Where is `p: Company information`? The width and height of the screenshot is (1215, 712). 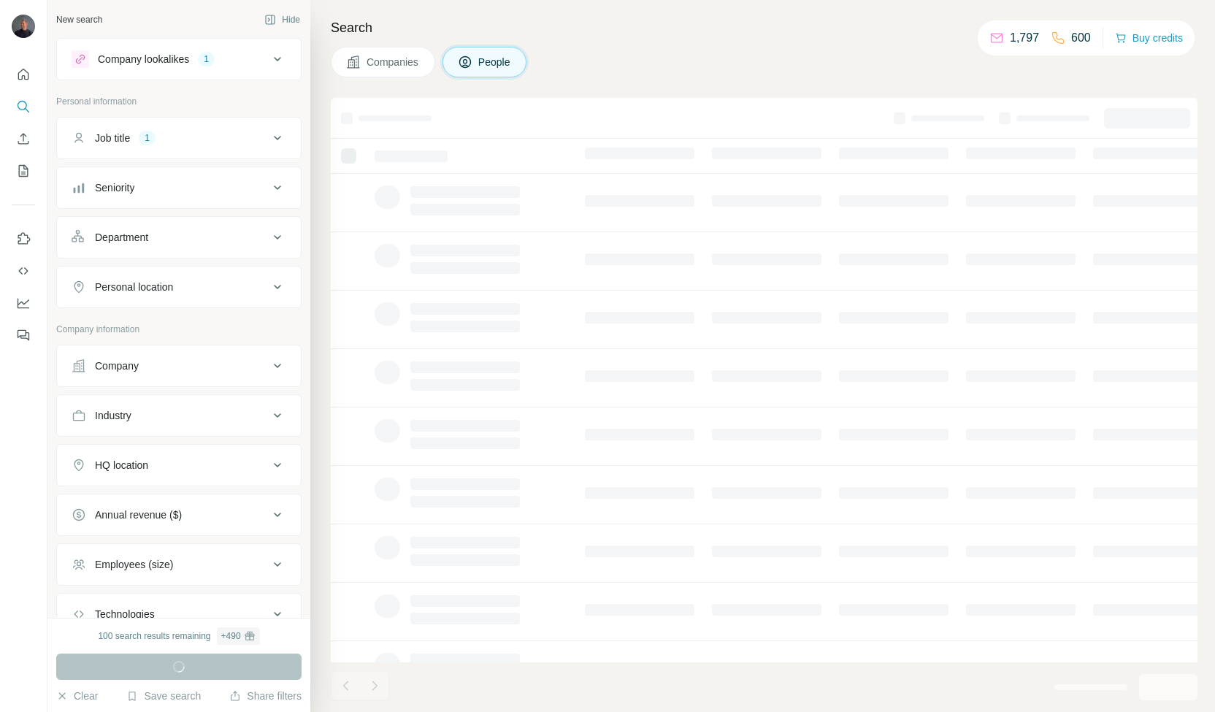
p: Company information is located at coordinates (179, 329).